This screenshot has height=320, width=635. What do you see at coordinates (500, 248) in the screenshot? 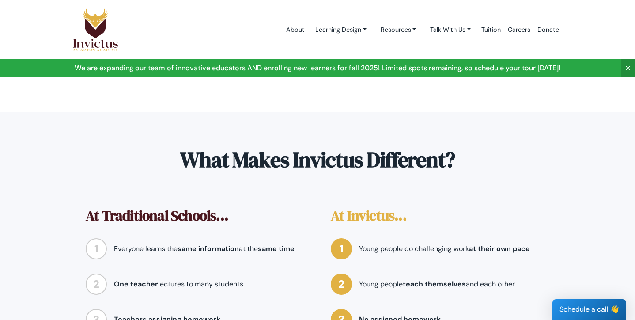
I see `strong: at their own pace` at bounding box center [500, 248].